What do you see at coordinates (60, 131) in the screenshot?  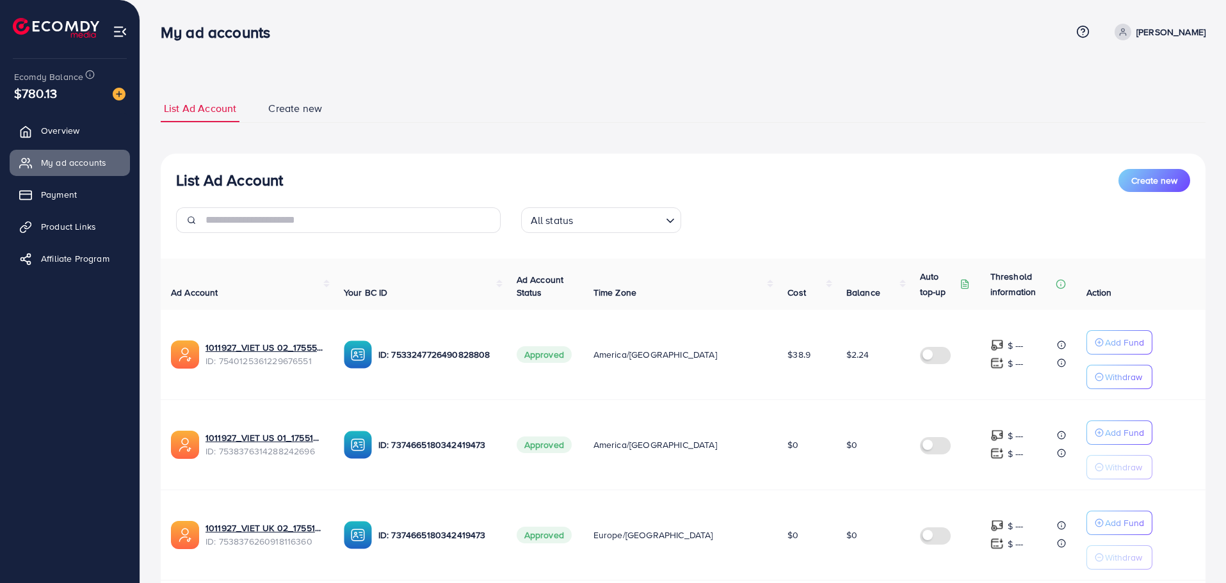 I see `span: Overview` at bounding box center [60, 131].